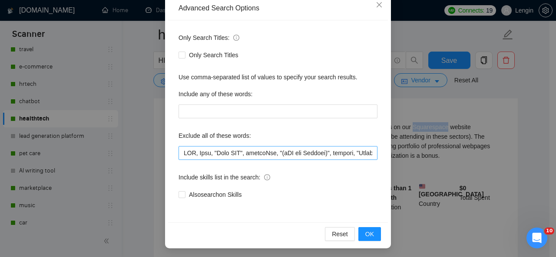 This screenshot has height=257, width=556. What do you see at coordinates (215, 94) in the screenshot?
I see `label: Include any of these words:` at bounding box center [215, 94].